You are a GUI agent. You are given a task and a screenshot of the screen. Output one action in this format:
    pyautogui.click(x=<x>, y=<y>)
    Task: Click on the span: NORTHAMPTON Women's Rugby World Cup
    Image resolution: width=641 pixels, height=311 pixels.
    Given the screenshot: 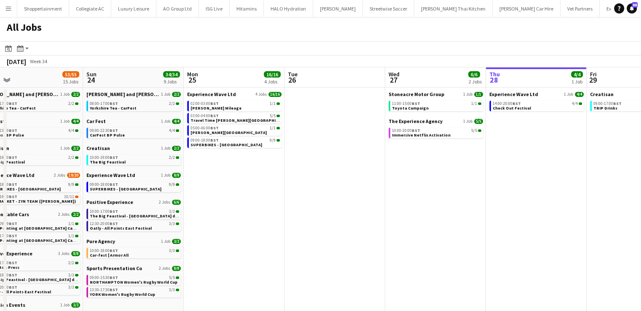 What is the action you would take?
    pyautogui.click(x=134, y=282)
    